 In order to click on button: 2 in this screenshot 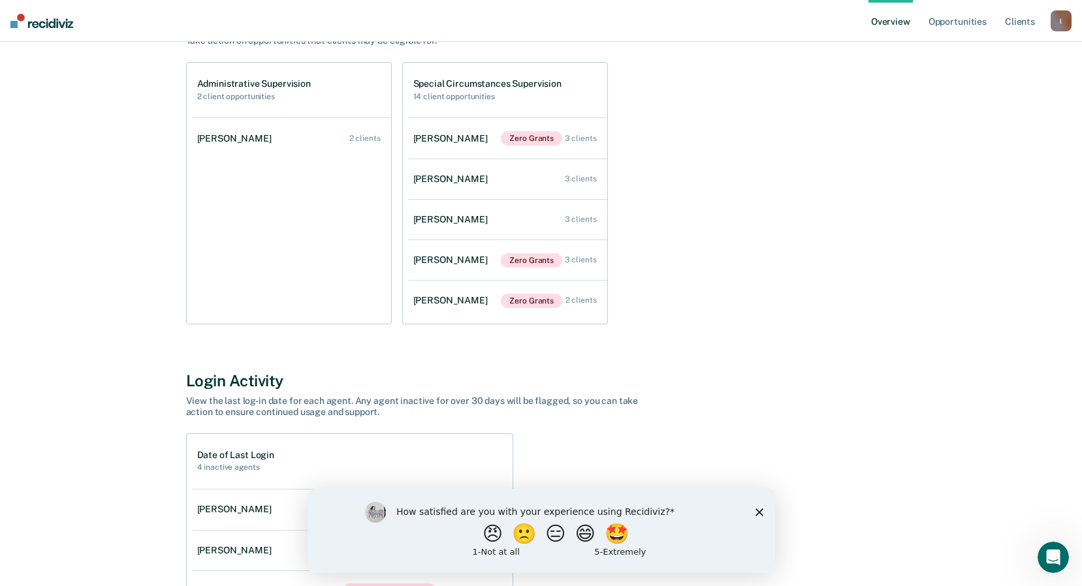, I will do `click(217, 45)`.